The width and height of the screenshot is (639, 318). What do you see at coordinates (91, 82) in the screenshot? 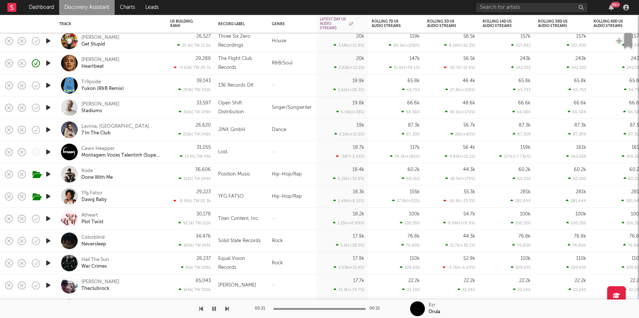
I see `div: Tr9pside` at bounding box center [91, 82].